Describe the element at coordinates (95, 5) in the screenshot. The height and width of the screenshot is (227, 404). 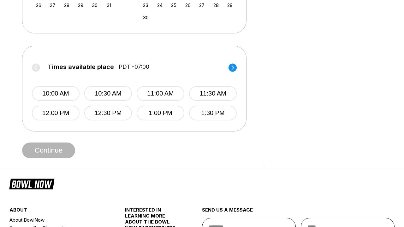
I see `div: Choose Thursday, October 30th, 2025` at that location.